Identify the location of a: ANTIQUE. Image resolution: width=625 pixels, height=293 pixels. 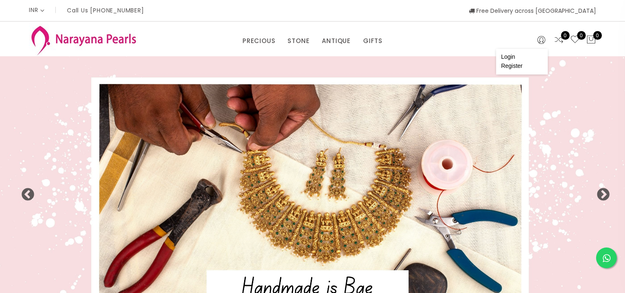
(336, 41).